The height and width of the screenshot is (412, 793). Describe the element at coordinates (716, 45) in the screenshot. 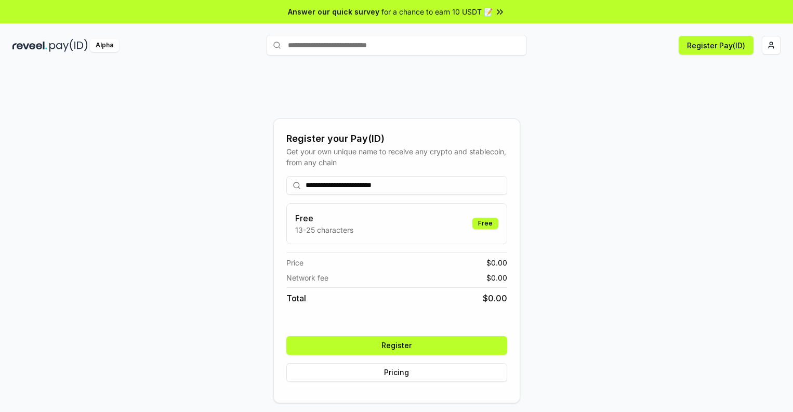

I see `button: Register Pay(ID)` at that location.